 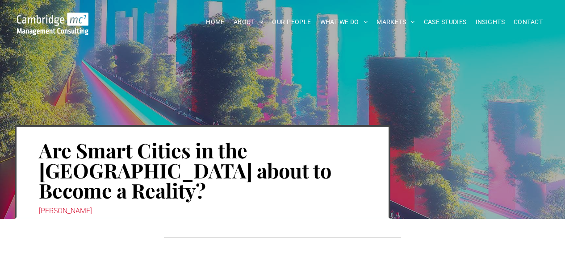 I want to click on a: INSIGHTS, so click(x=490, y=22).